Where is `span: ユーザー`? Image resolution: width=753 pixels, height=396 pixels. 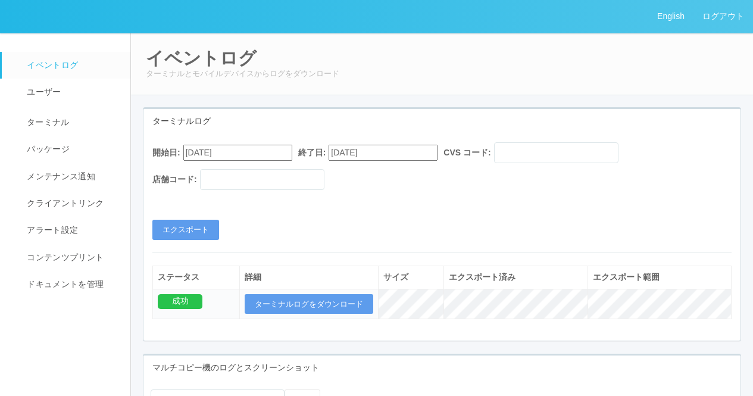
span: ユーザー is located at coordinates (42, 92).